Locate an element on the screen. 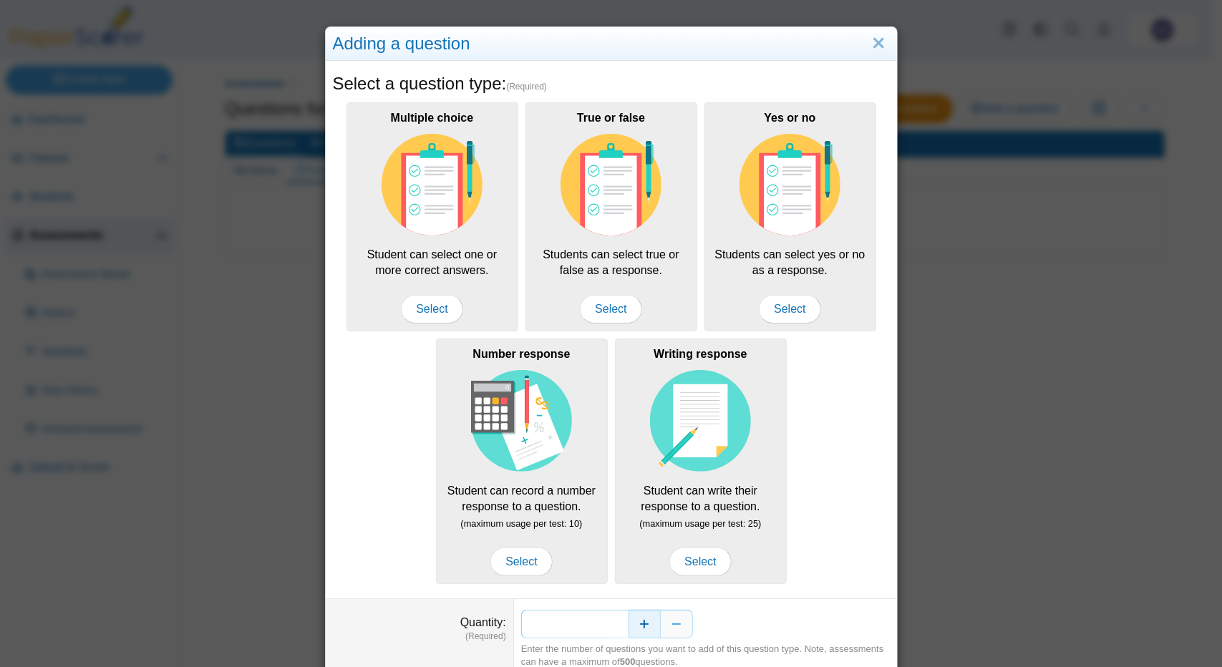 The image size is (1222, 667). small: (maximum usage per test: 25) is located at coordinates (701, 523).